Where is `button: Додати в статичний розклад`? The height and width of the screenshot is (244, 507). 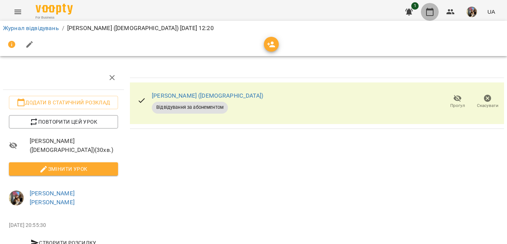
button: Додати в статичний розклад is located at coordinates (63, 102).